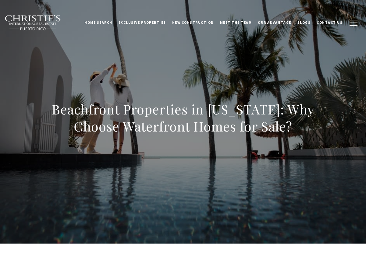  I want to click on span: Contact Us, so click(329, 23).